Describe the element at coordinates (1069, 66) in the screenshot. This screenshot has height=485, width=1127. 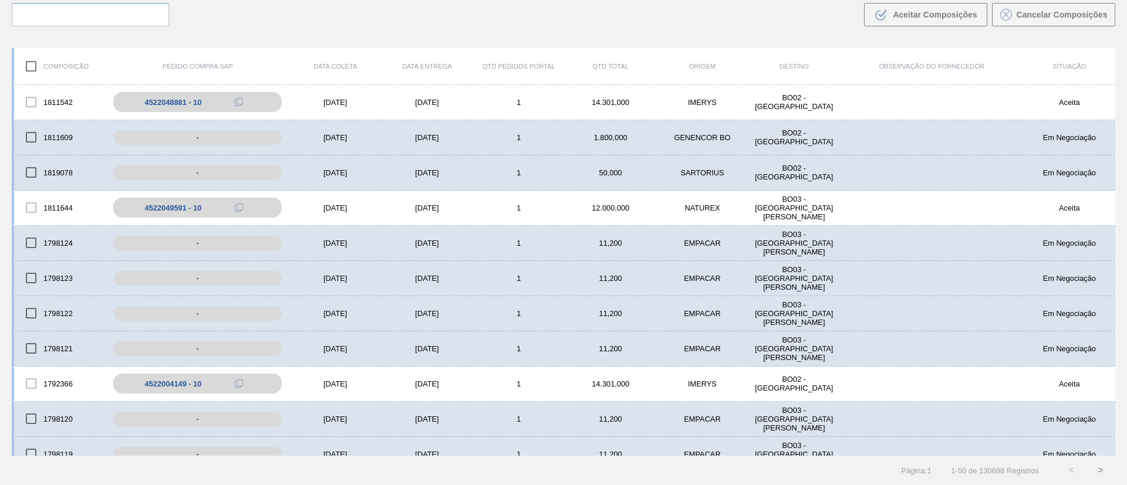
I see `div: Situação` at that location.